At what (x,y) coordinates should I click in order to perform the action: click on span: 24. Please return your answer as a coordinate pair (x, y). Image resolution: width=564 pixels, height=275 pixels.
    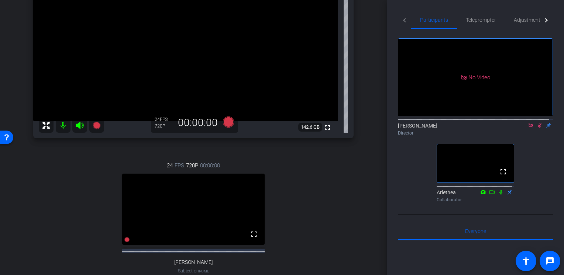
    Looking at the image, I should click on (170, 166).